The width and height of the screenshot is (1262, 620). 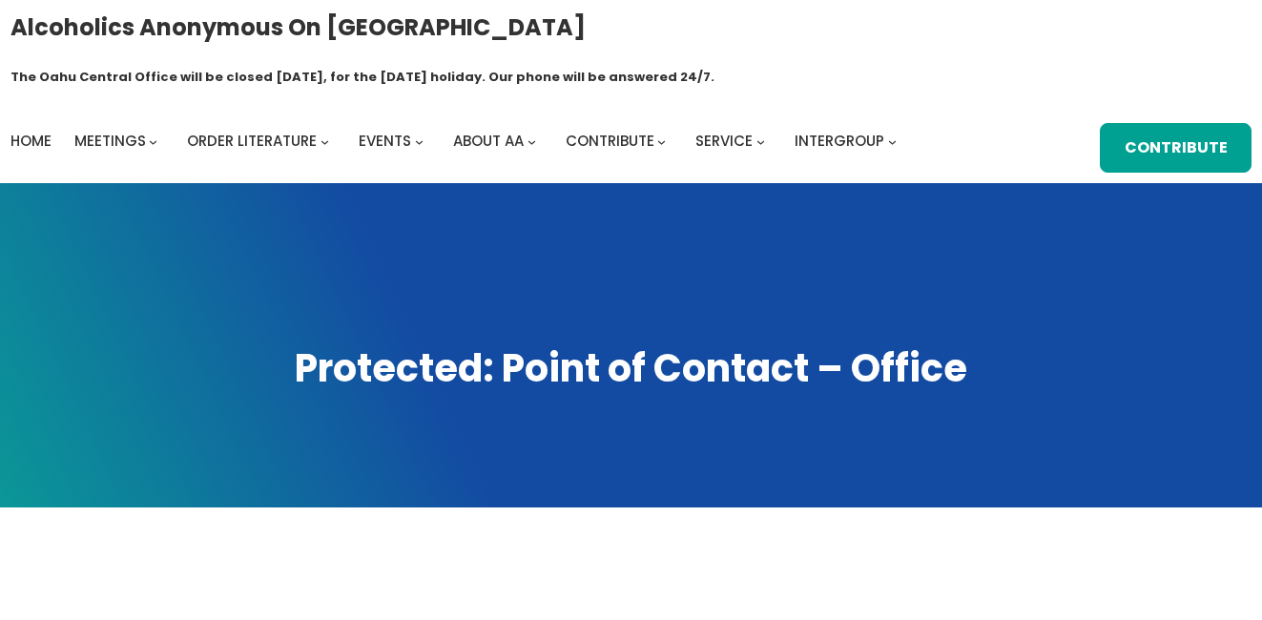 I want to click on a: Intergroup, so click(x=839, y=141).